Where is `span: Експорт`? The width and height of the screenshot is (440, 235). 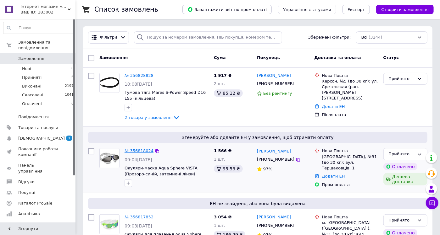 span: Експорт is located at coordinates (356, 9).